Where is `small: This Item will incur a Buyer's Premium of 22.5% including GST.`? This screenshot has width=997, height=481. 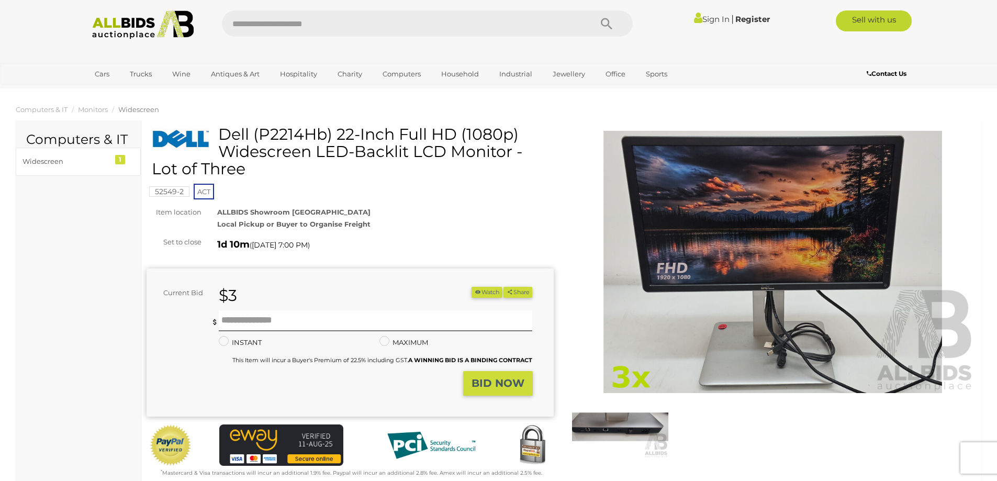 small: This Item will incur a Buyer's Premium of 22.5% including GST. is located at coordinates (382, 360).